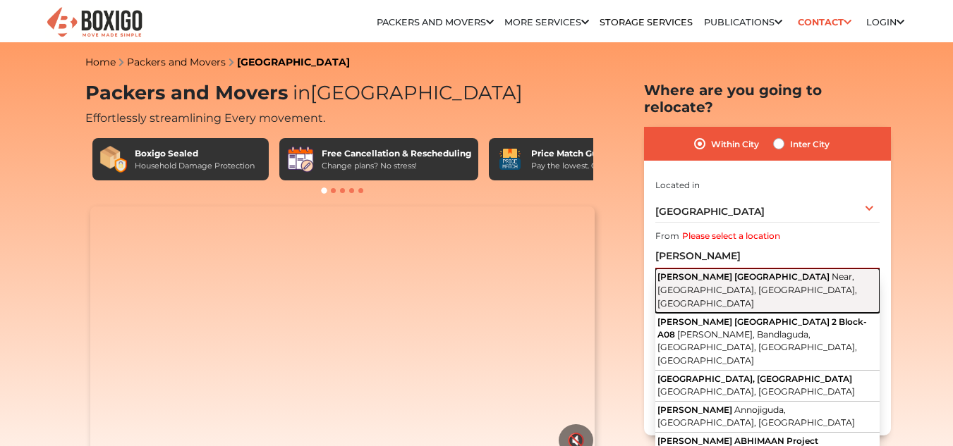 The image size is (953, 446). What do you see at coordinates (585, 166) in the screenshot?
I see `div: Pay the lowest. Guaranteed!` at bounding box center [585, 166].